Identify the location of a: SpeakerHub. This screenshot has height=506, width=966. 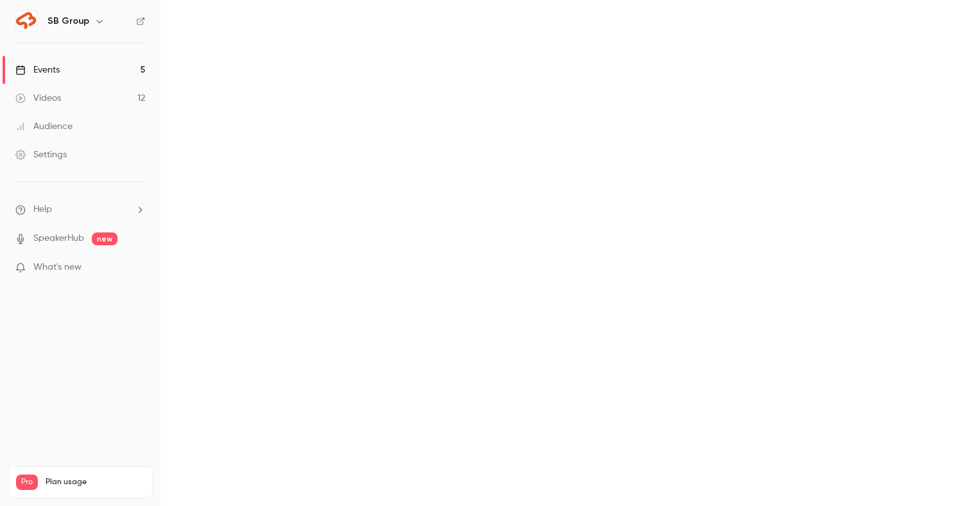
(58, 238).